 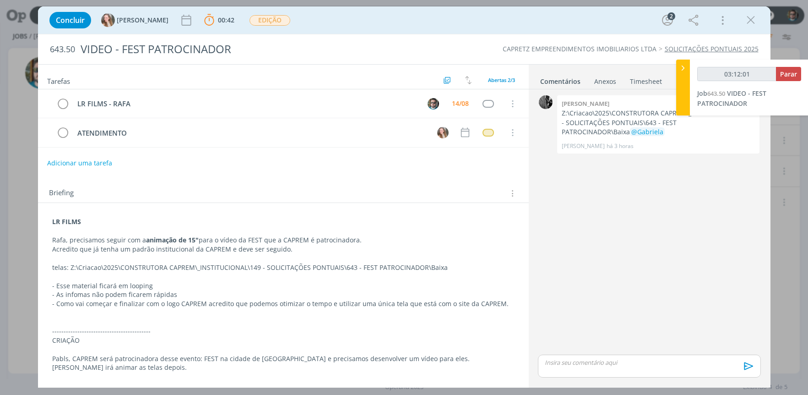 I want to click on span: Concluir, so click(x=70, y=20).